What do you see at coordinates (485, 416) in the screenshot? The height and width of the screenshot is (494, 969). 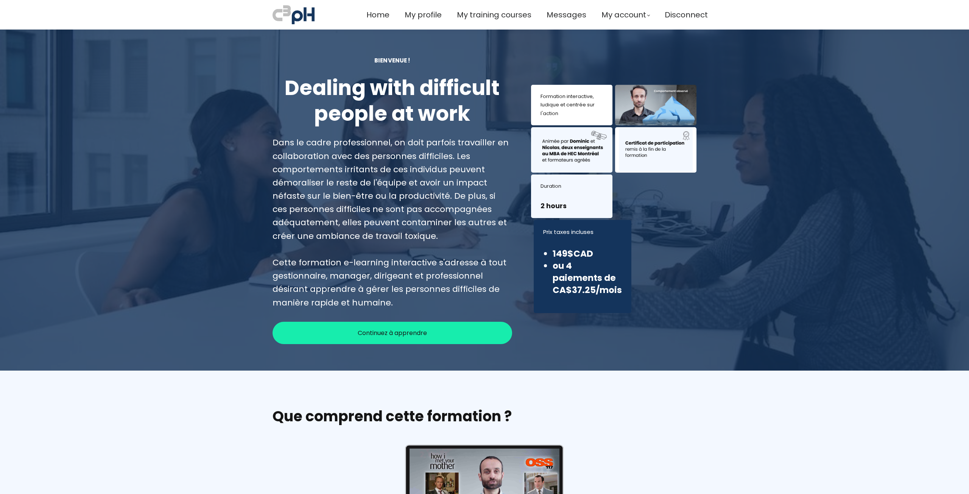 I see `h2: Que comprend cette formation ?` at bounding box center [485, 416].